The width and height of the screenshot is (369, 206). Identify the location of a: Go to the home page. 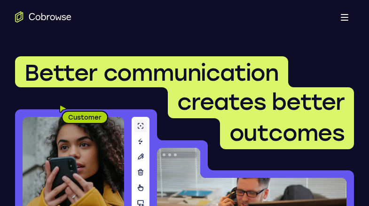
(43, 17).